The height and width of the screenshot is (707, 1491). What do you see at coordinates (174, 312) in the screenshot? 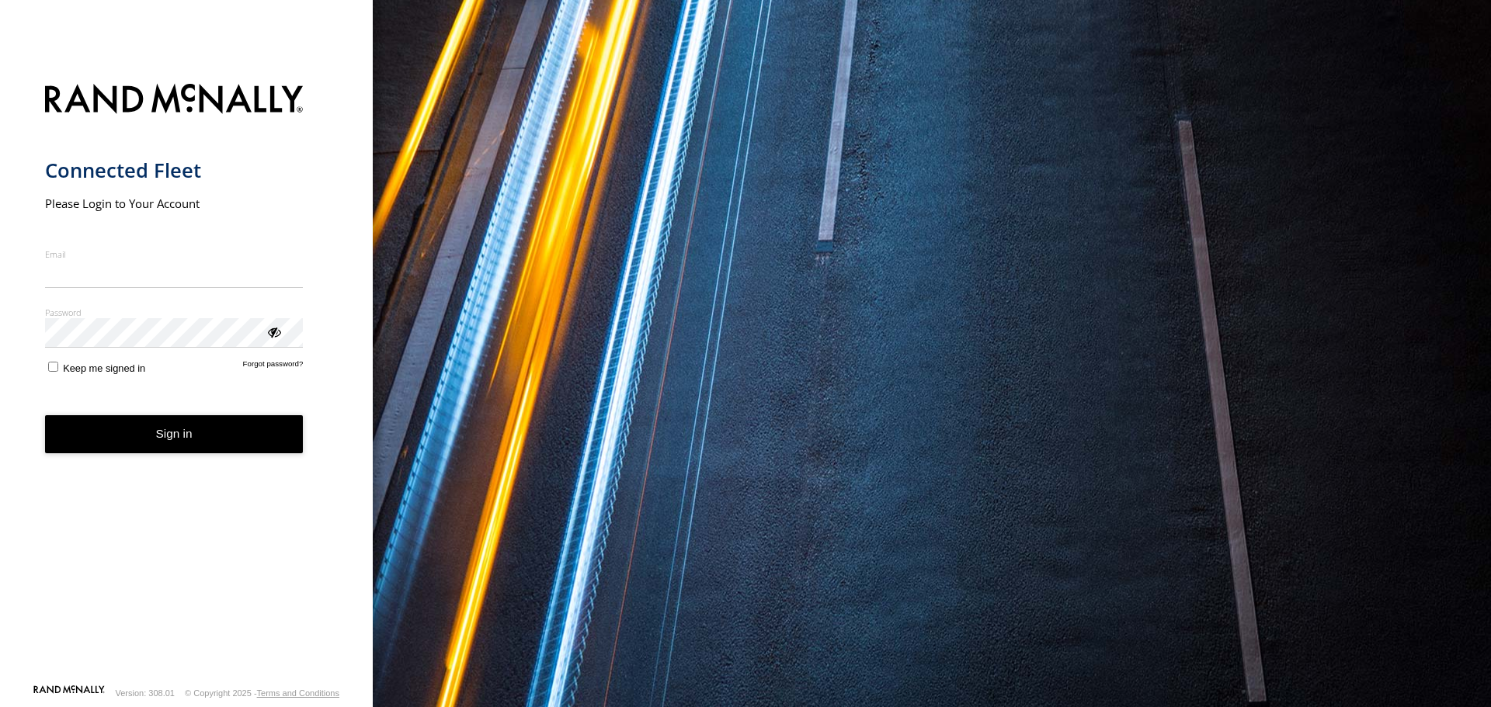
I see `label: Password` at bounding box center [174, 312].